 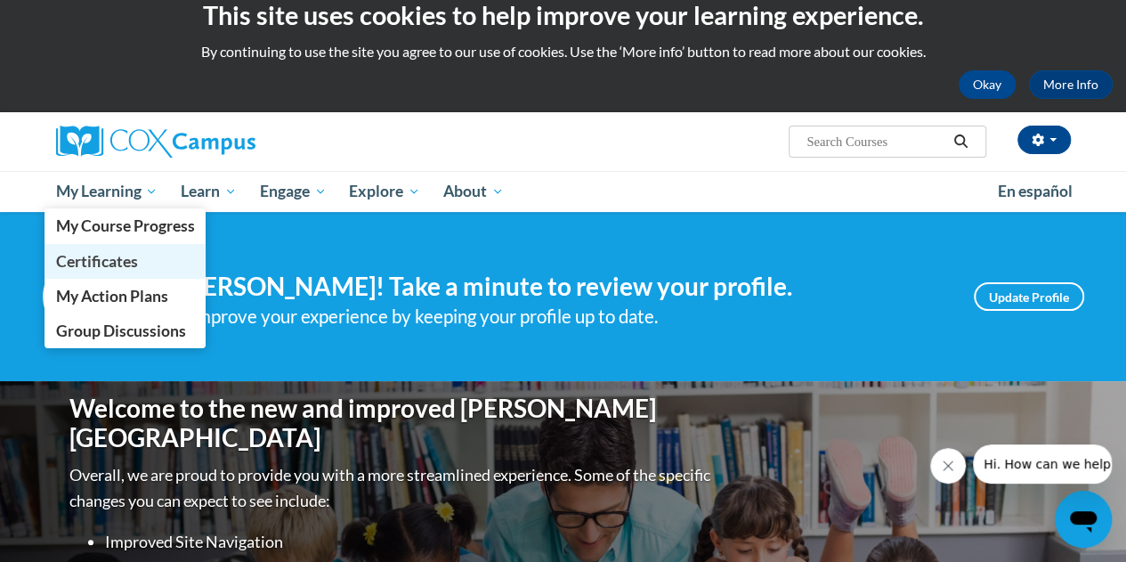 What do you see at coordinates (126, 330) in the screenshot?
I see `a: Group Discussions` at bounding box center [126, 330].